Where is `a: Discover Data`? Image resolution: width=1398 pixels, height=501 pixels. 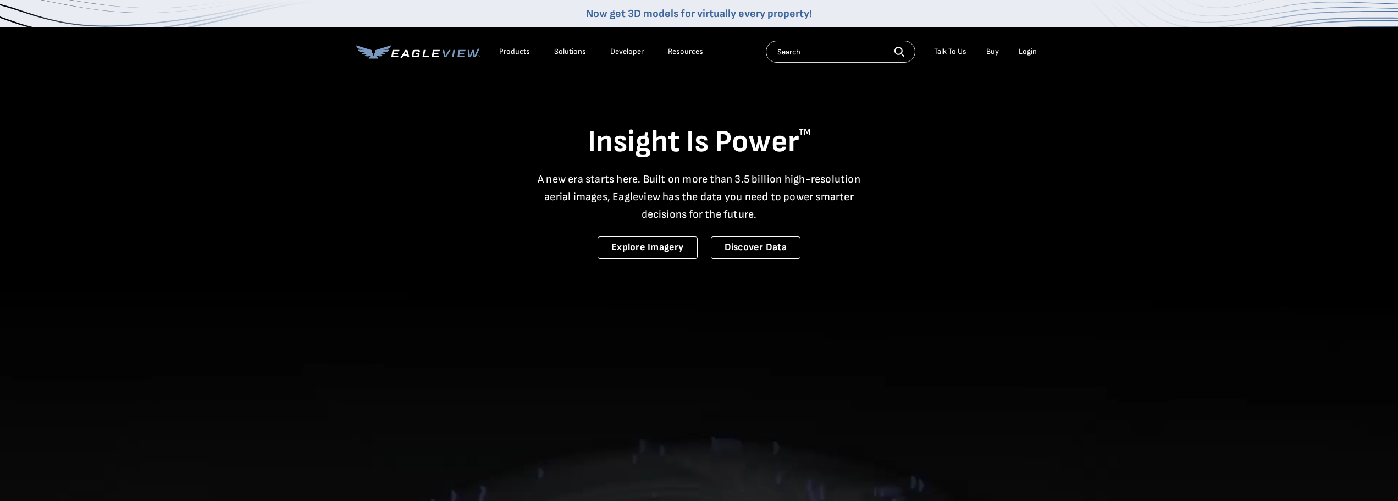 a: Discover Data is located at coordinates (755, 247).